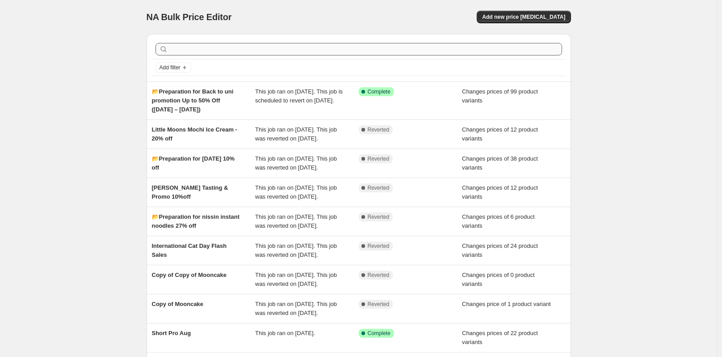 This screenshot has width=722, height=357. Describe the element at coordinates (189, 250) in the screenshot. I see `span: International Cat Day Flash Sales` at that location.